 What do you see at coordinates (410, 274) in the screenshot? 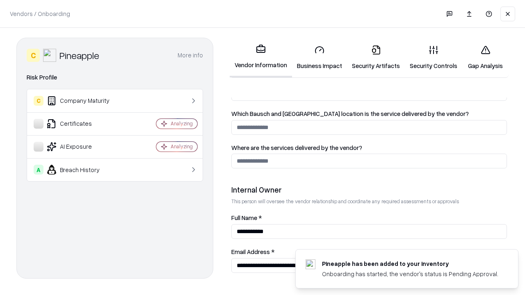
I see `div: Onboarding has started, the vendor's status is Pending Approval.` at bounding box center [410, 274].